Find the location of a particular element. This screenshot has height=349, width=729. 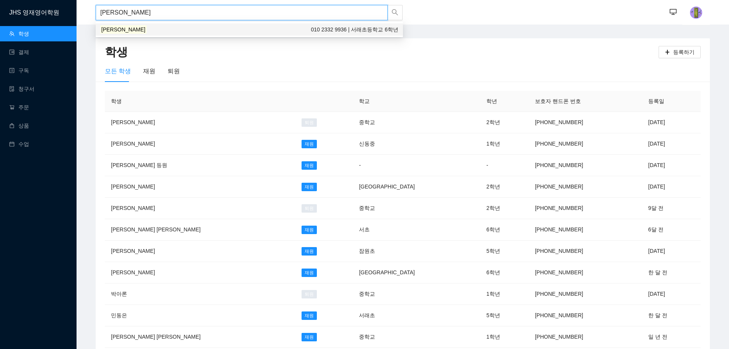

div: 모든 학생 is located at coordinates (118, 71).